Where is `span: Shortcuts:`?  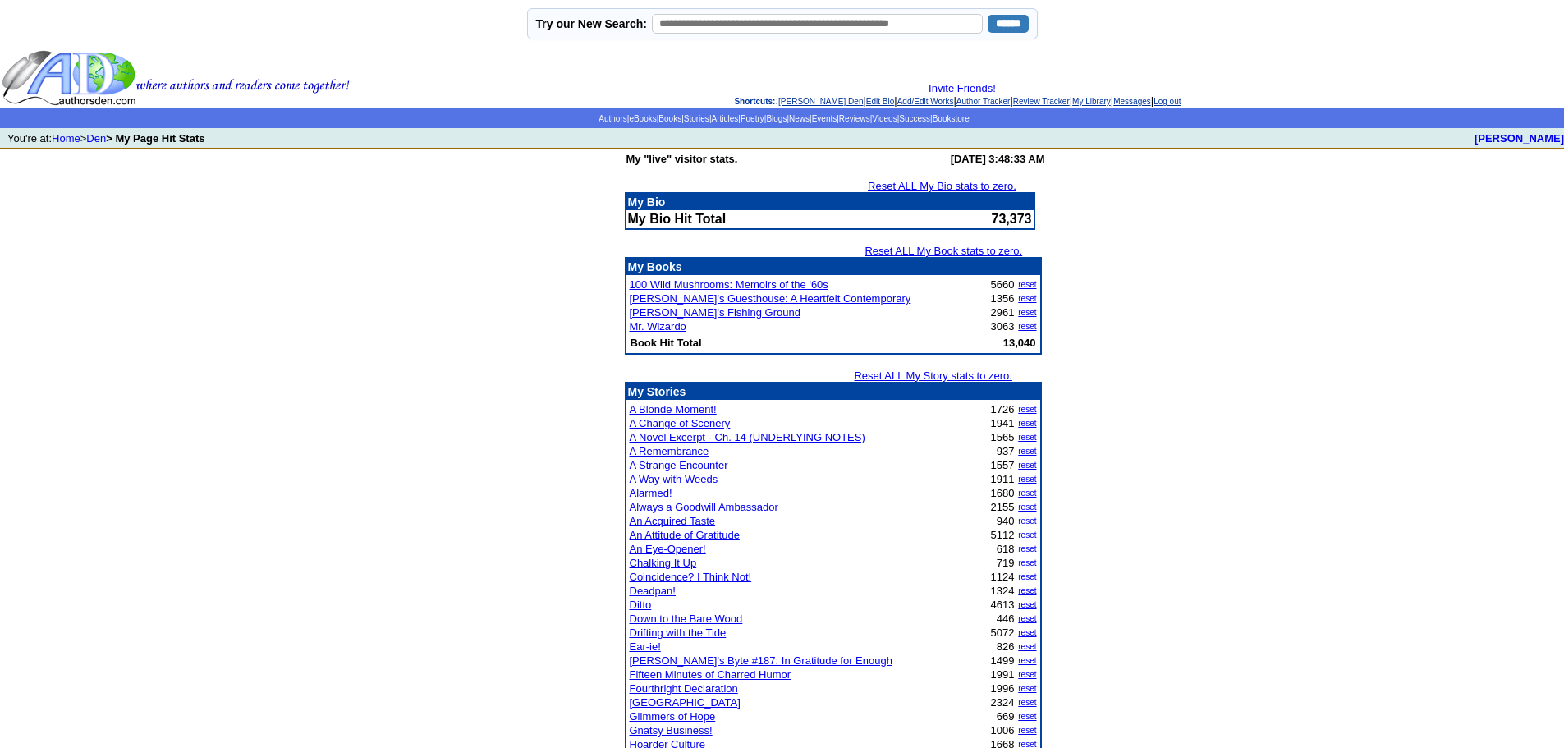 span: Shortcuts: is located at coordinates (755, 101).